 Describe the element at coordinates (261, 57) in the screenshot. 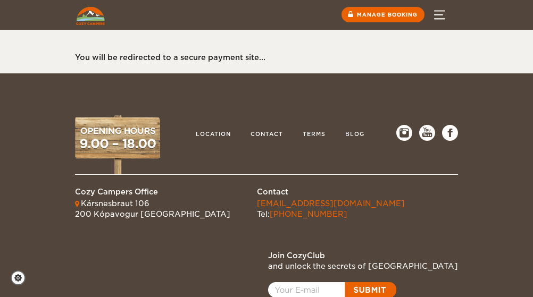

I see `div: You will be redirected to a secure payment site...` at that location.